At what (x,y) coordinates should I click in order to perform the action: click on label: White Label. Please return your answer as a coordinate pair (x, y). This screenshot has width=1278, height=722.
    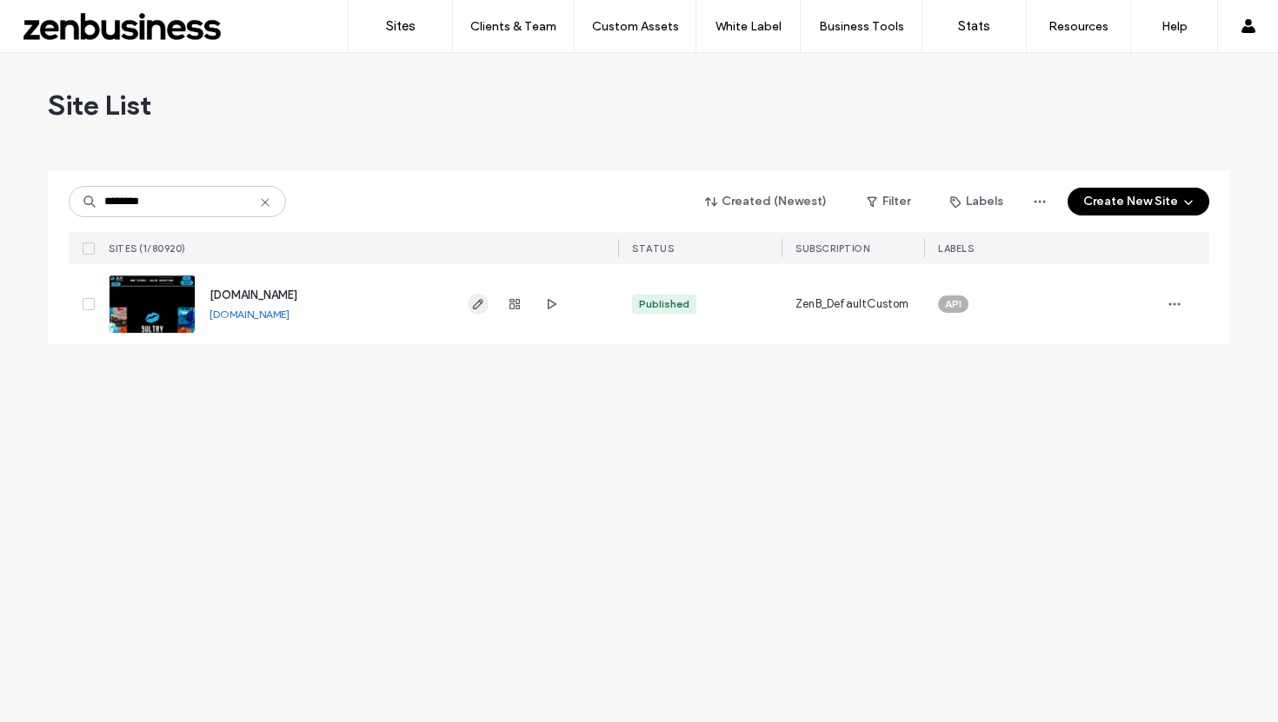
    Looking at the image, I should click on (749, 26).